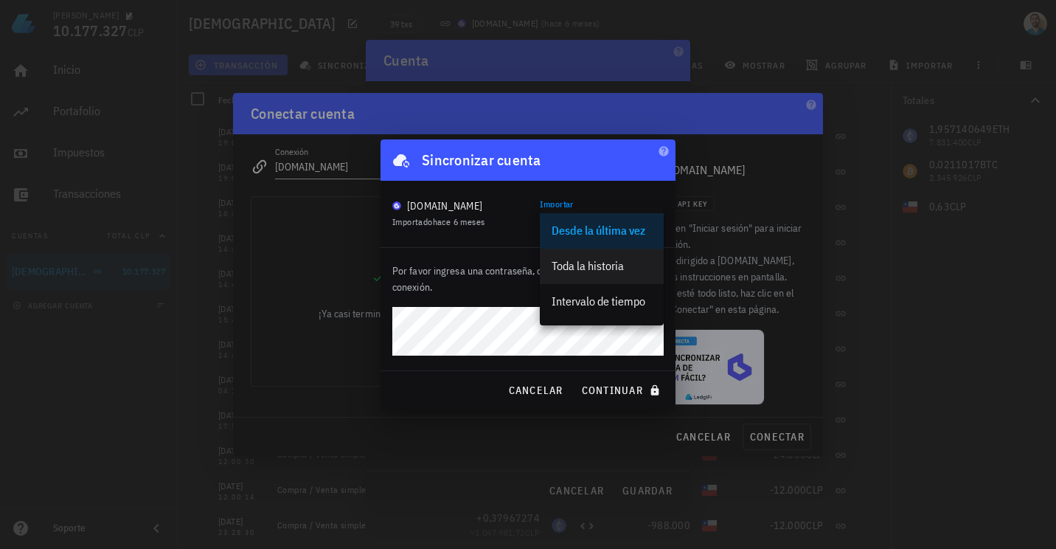  Describe the element at coordinates (602, 230) in the screenshot. I see `div: Desde la última vez` at that location.